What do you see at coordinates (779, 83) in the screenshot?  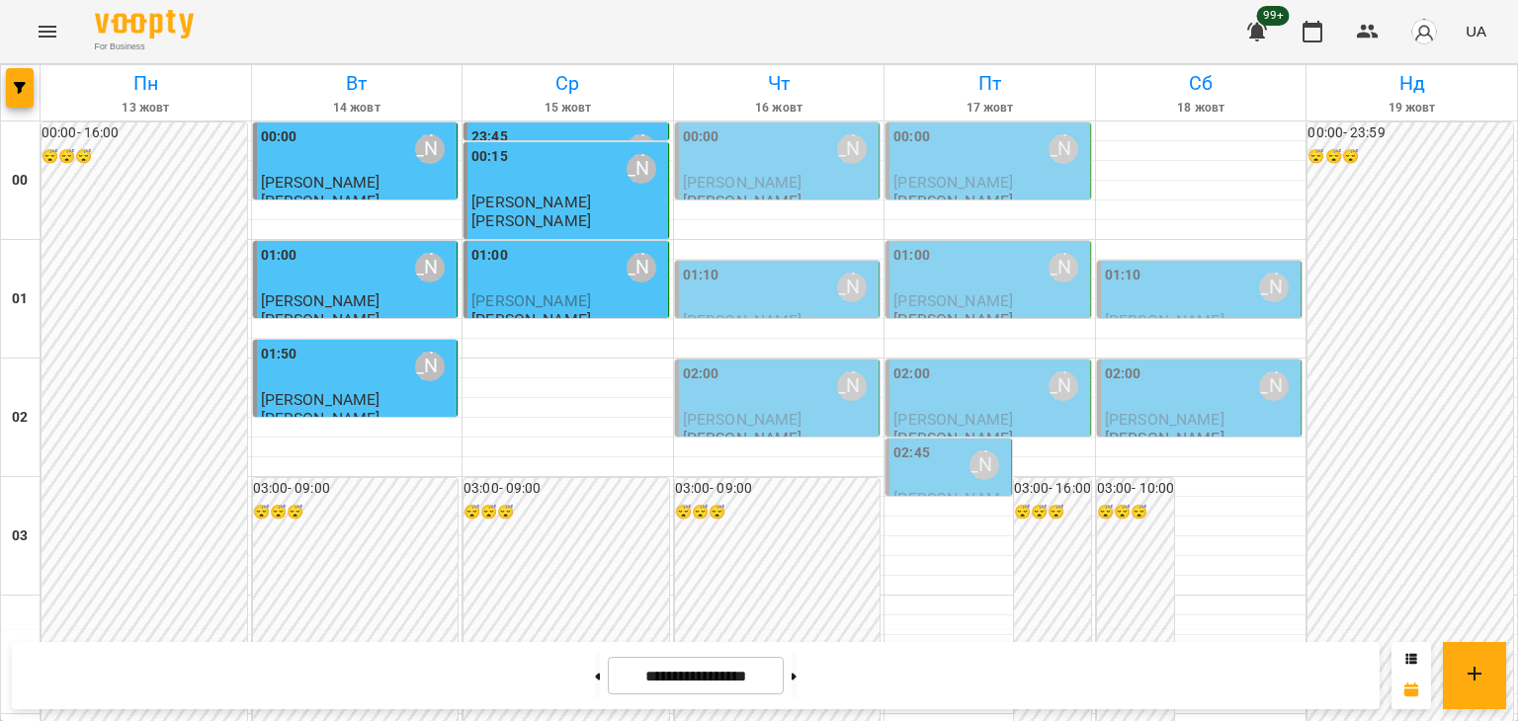 I see `h6: Чт` at bounding box center [779, 83].